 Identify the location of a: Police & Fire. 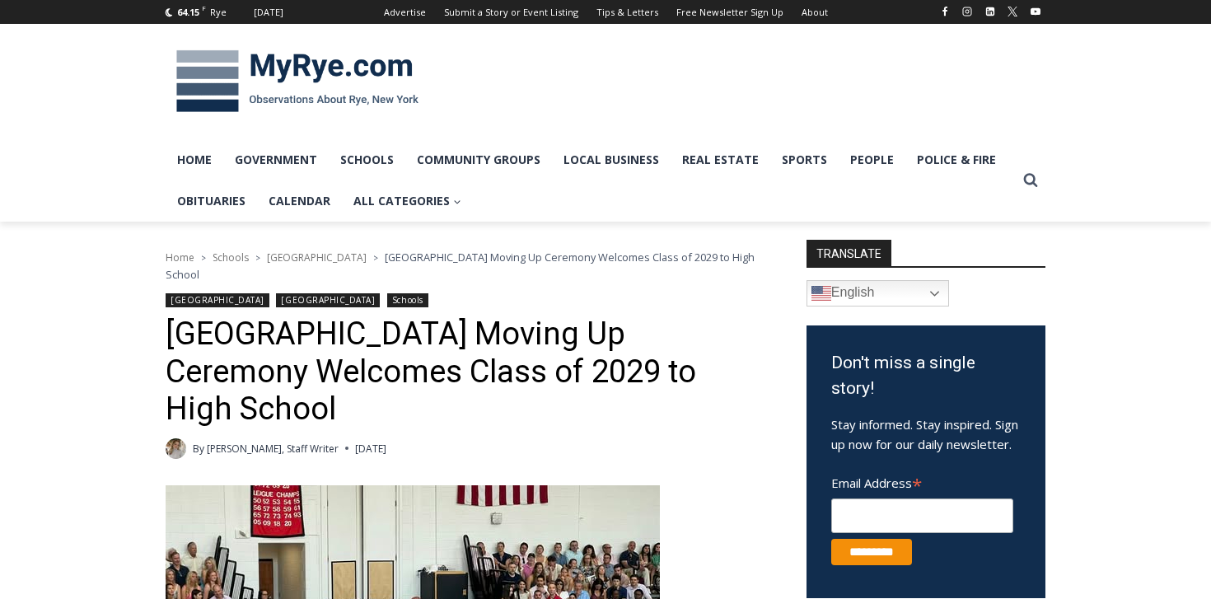
(957, 160).